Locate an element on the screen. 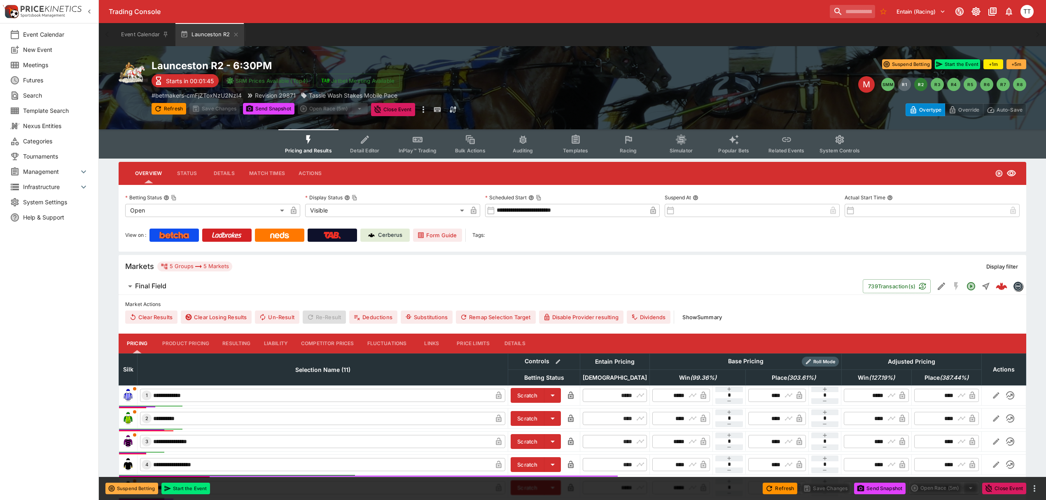 Image resolution: width=1046 pixels, height=500 pixels. span: Event Calendar is located at coordinates (56, 34).